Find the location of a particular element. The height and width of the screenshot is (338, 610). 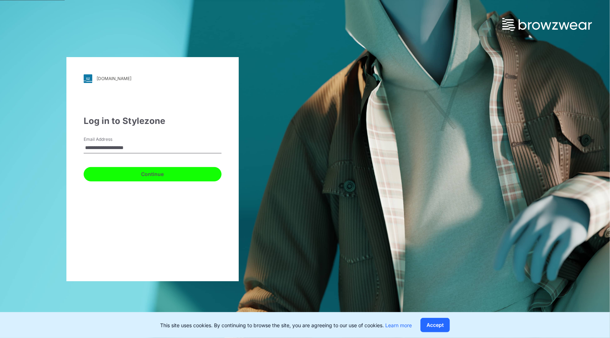

a: Learn more is located at coordinates (399, 325).